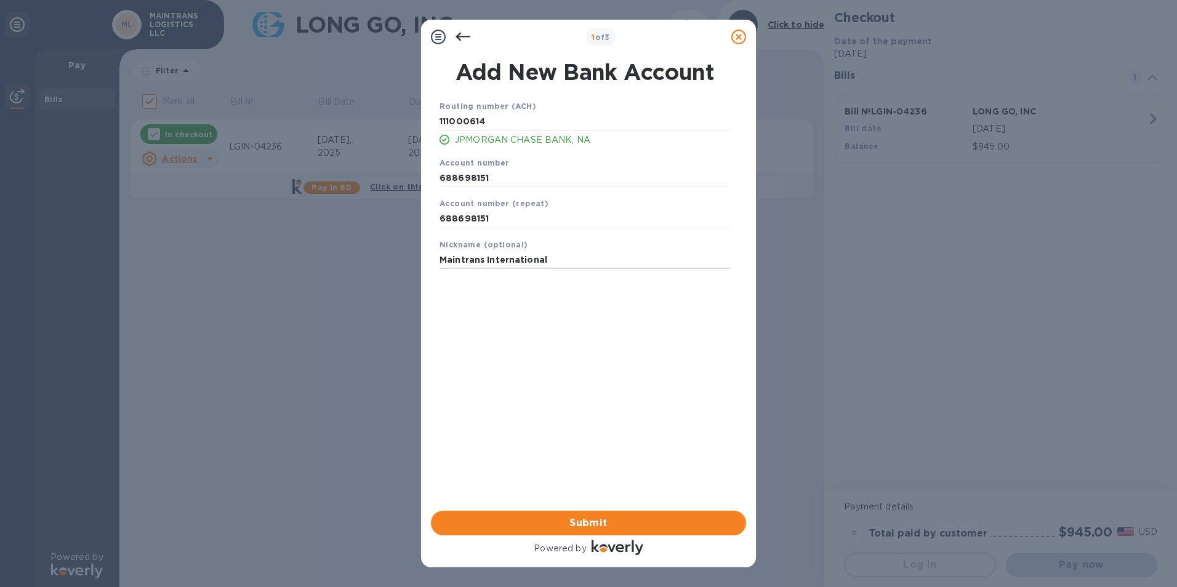  I want to click on b: Account number, so click(475, 163).